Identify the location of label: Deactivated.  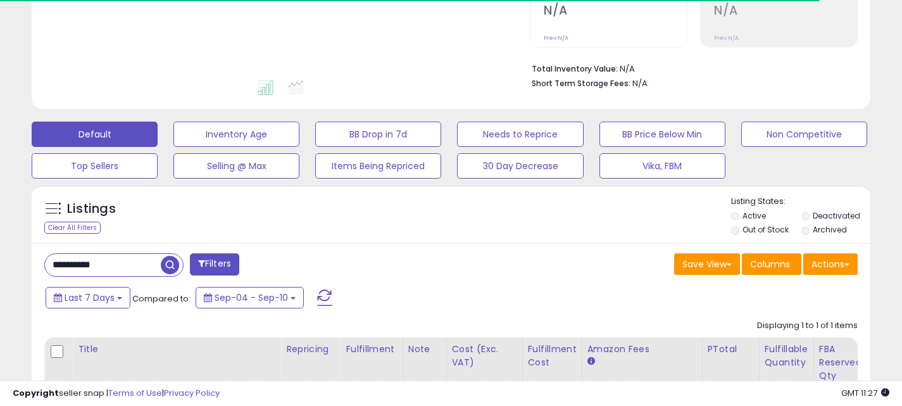
(836, 215).